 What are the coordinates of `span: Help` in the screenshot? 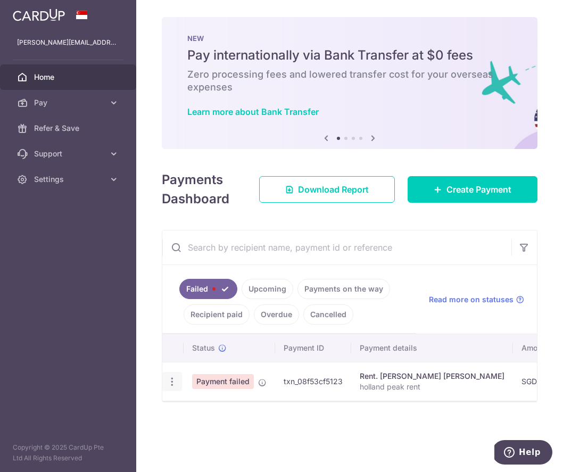 It's located at (35, 12).